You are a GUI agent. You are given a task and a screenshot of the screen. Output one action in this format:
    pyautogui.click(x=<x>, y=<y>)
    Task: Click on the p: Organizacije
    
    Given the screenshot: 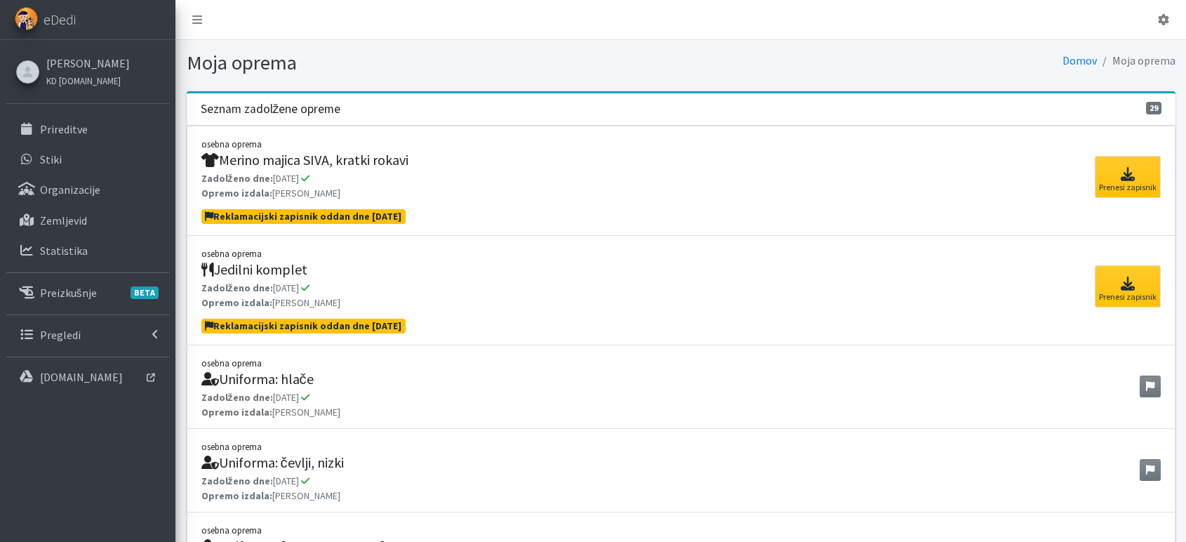 What is the action you would take?
    pyautogui.click(x=70, y=190)
    